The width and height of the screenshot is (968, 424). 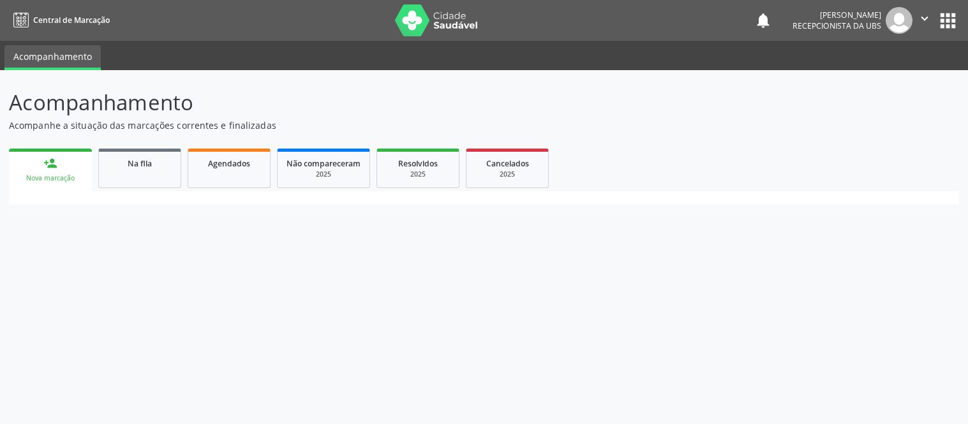 I want to click on span: Na fila, so click(x=140, y=163).